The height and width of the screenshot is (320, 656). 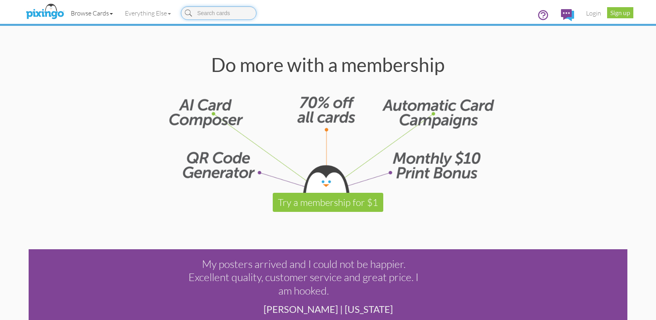 What do you see at coordinates (45, 12) in the screenshot?
I see `img: pixingo logo` at bounding box center [45, 12].